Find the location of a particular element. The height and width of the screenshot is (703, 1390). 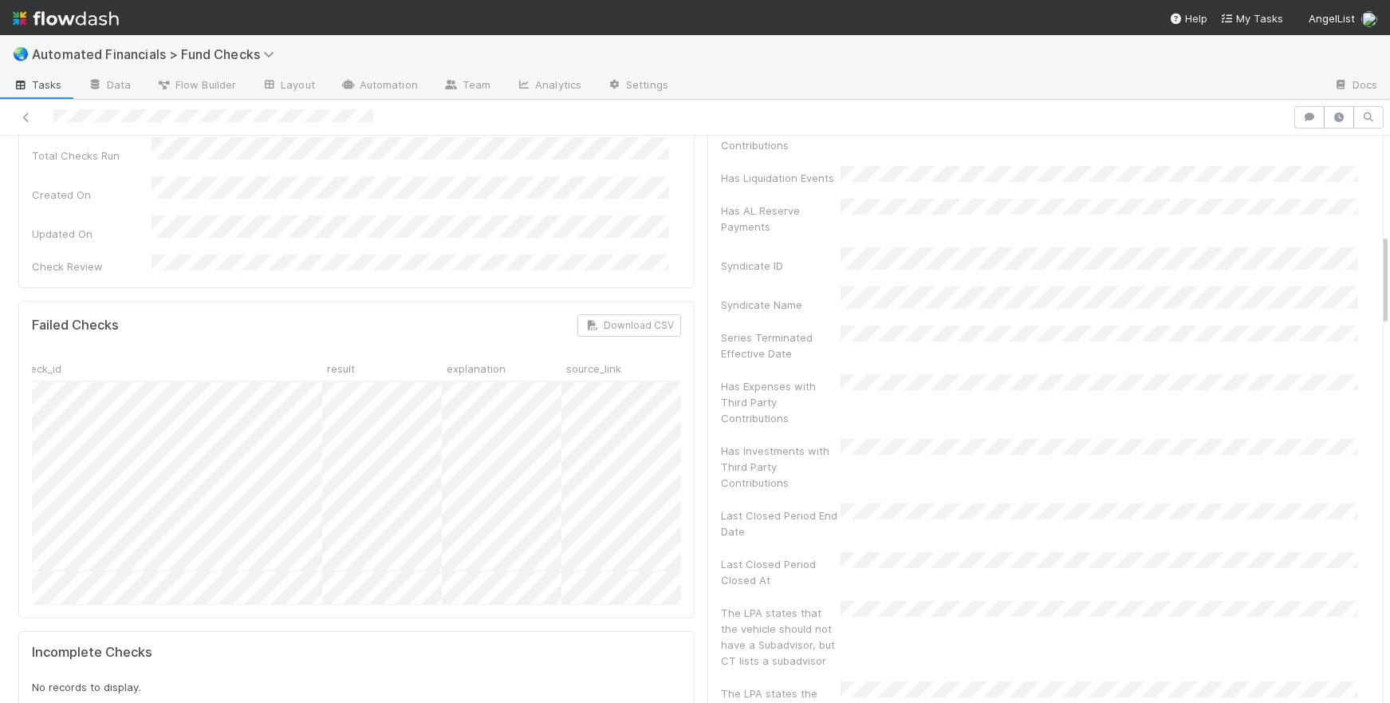

span: Tasks is located at coordinates (37, 85).